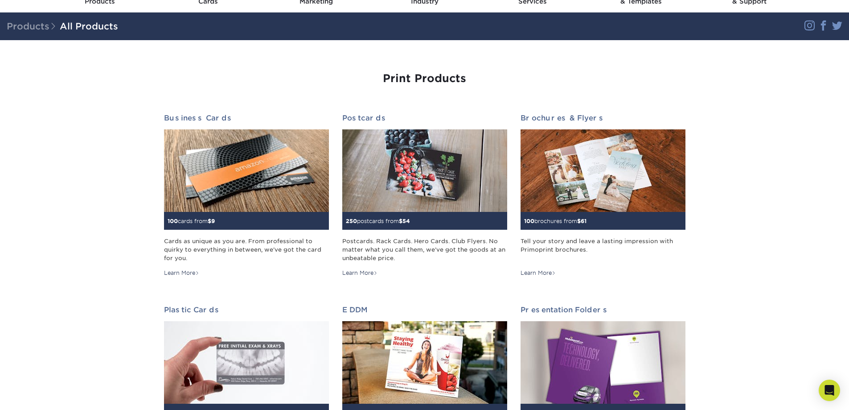 Image resolution: width=849 pixels, height=410 pixels. What do you see at coordinates (830, 390) in the screenshot?
I see `div: Open Intercom Messenger` at bounding box center [830, 390].